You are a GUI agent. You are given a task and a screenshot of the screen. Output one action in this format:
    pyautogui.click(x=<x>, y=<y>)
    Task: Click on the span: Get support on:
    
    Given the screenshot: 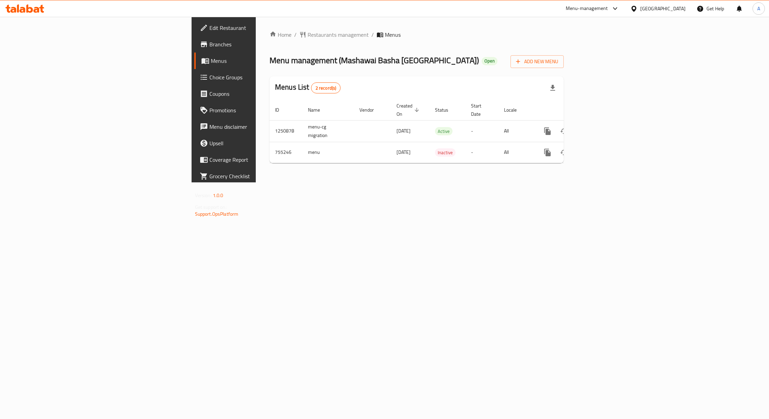 What is the action you would take?
    pyautogui.click(x=211, y=207)
    